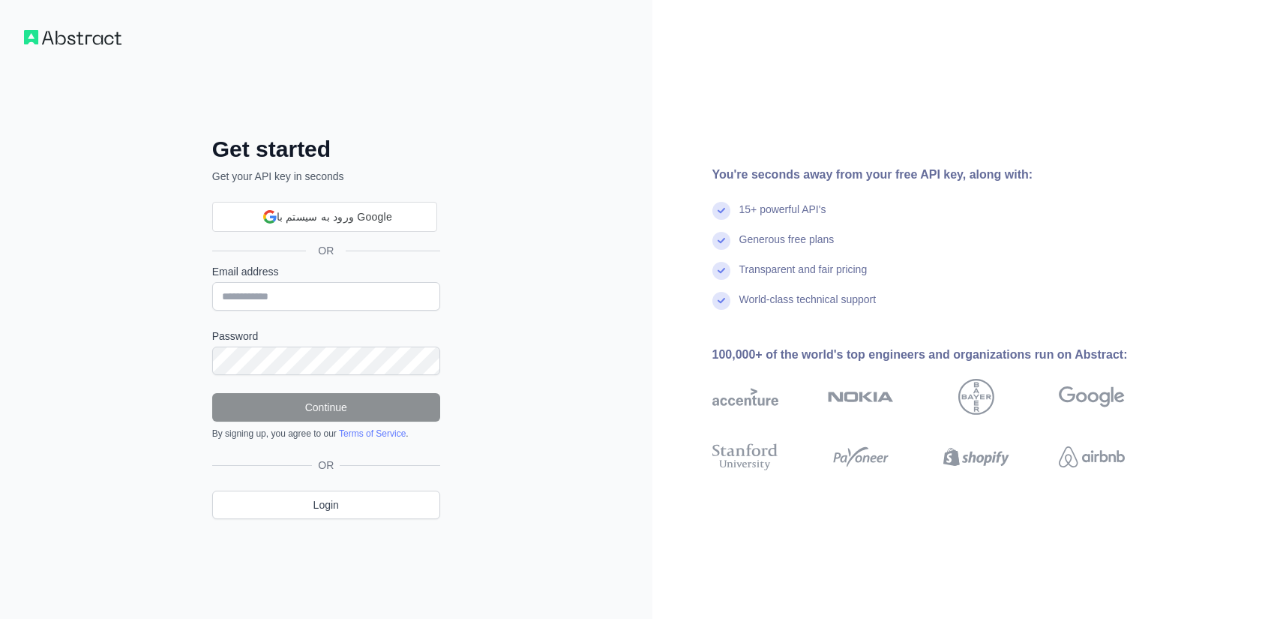  What do you see at coordinates (326, 407) in the screenshot?
I see `button: Continue` at bounding box center [326, 407].